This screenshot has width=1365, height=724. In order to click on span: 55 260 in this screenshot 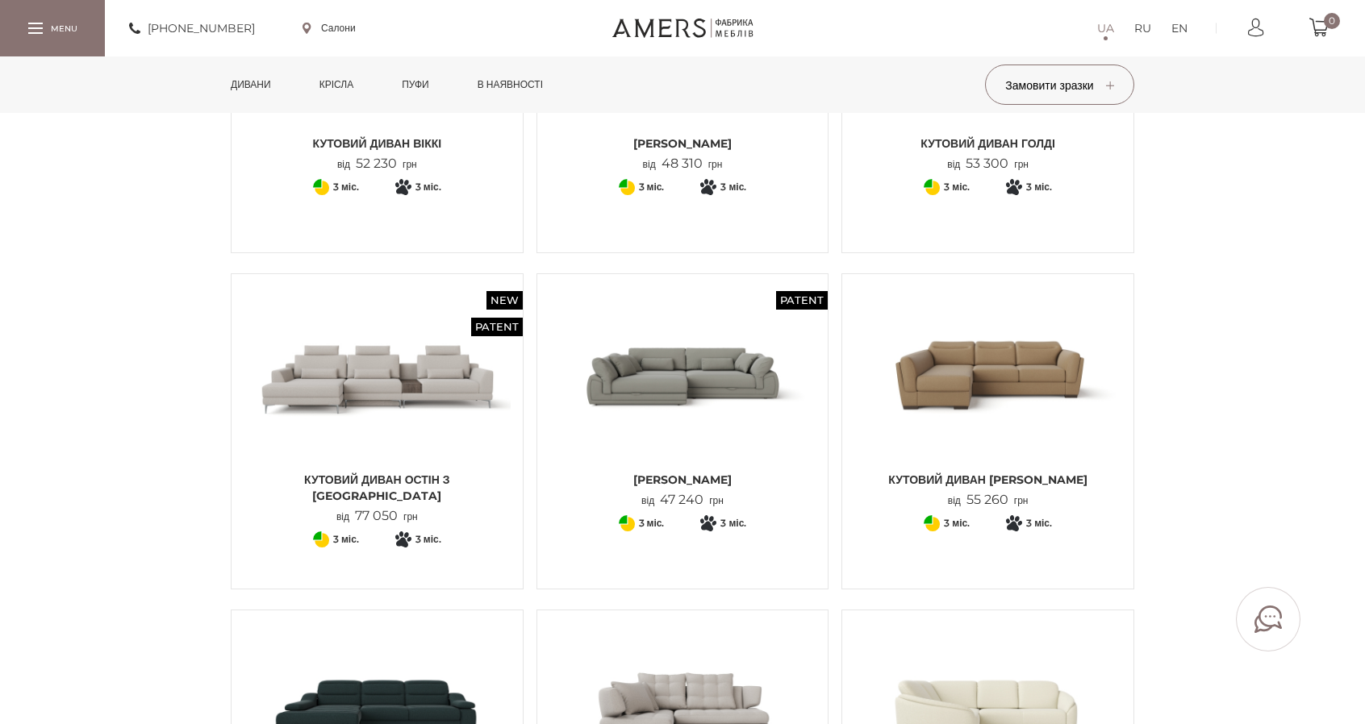, I will do `click(987, 499)`.